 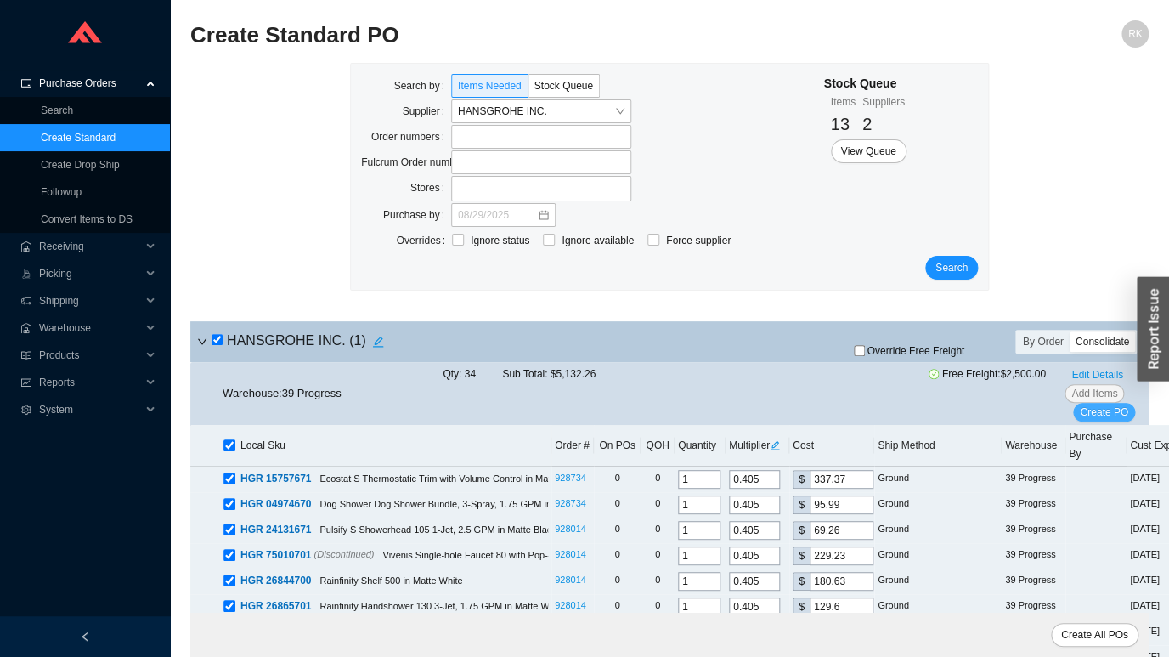 What do you see at coordinates (431, 188) in the screenshot?
I see `label: Stores` at bounding box center [431, 188].